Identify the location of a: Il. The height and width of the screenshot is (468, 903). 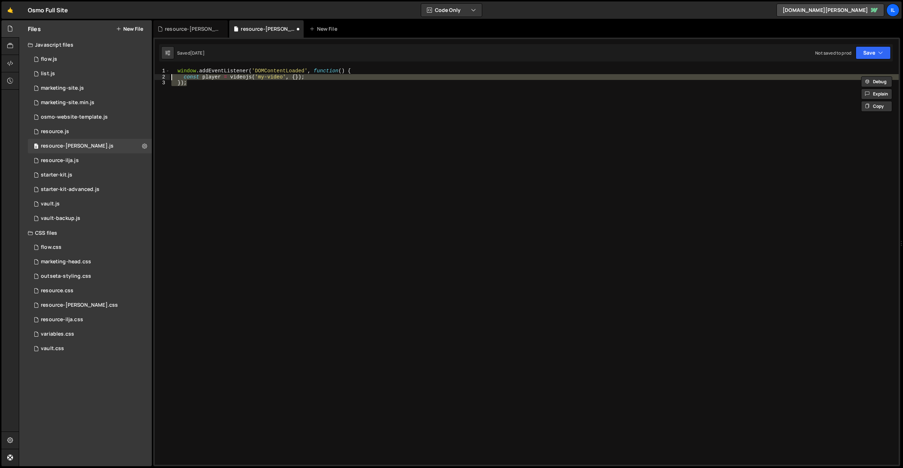
(893, 10).